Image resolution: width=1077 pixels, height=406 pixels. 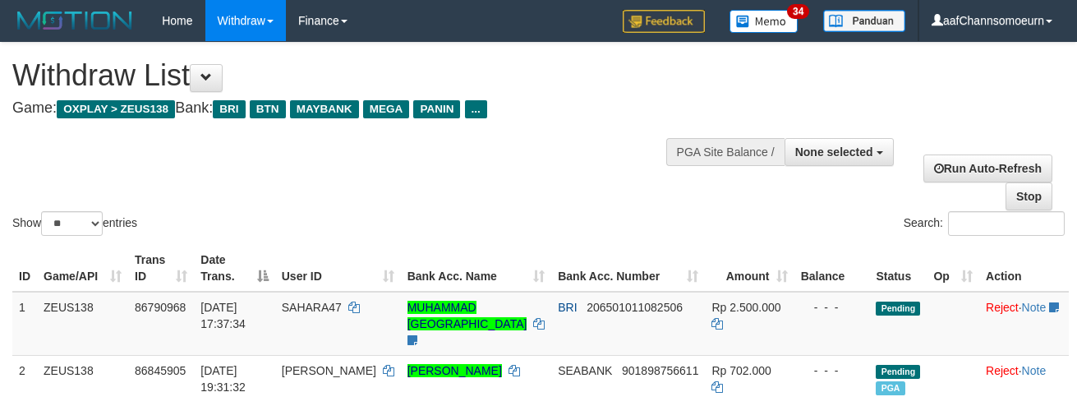 I want to click on h1: Withdraw List, so click(x=357, y=76).